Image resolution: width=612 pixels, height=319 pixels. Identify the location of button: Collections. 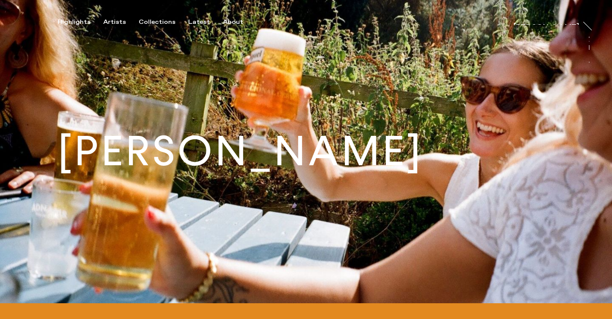
(163, 22).